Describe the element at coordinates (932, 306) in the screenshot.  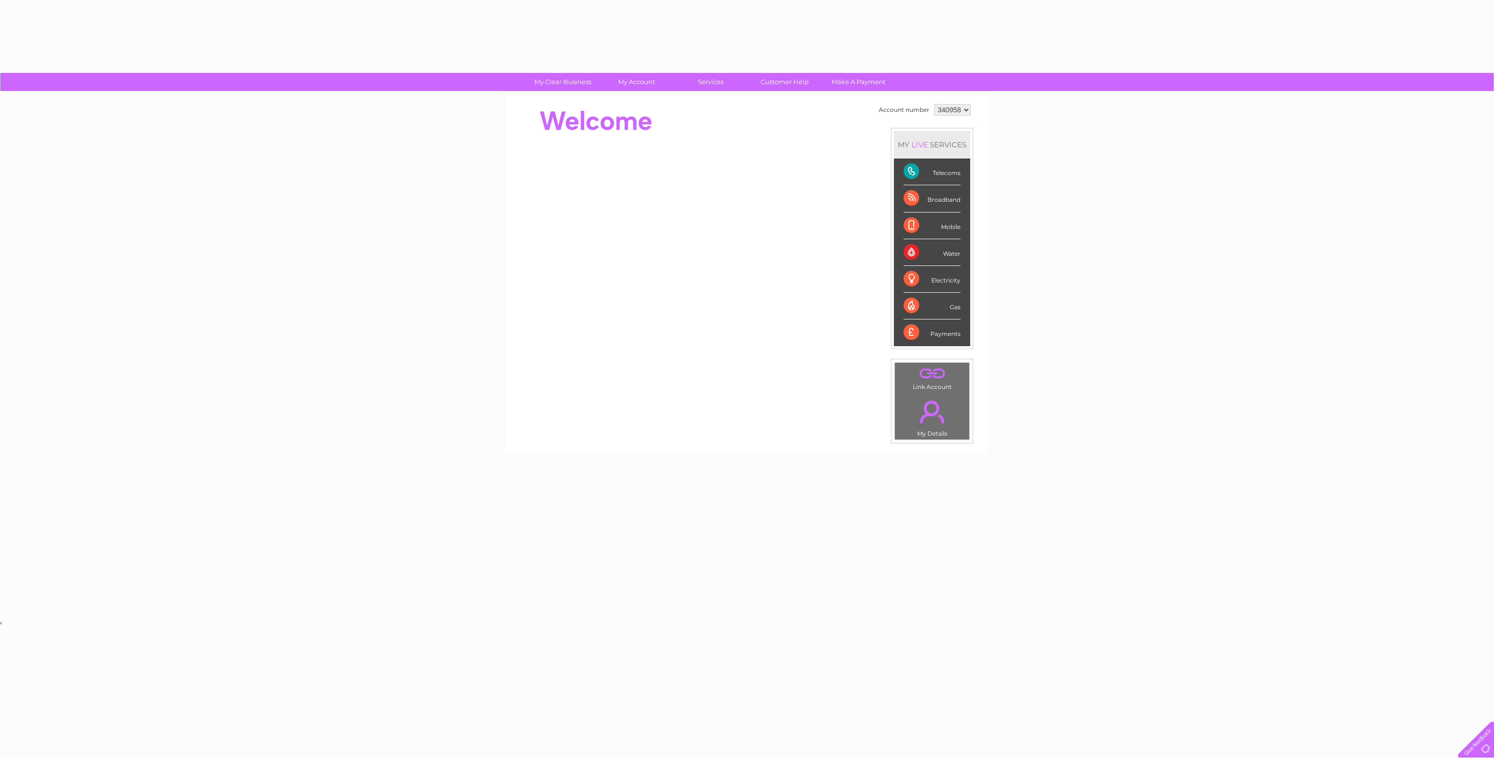
I see `div: Gas` at that location.